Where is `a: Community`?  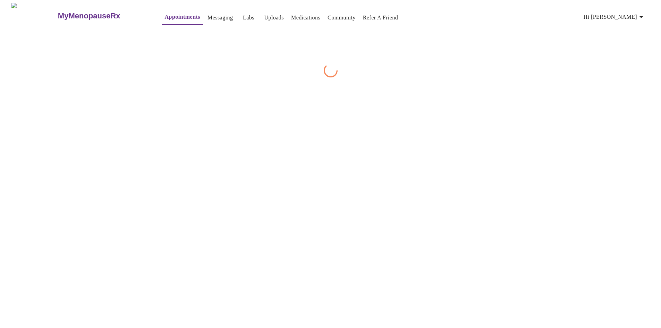
a: Community is located at coordinates (341, 18).